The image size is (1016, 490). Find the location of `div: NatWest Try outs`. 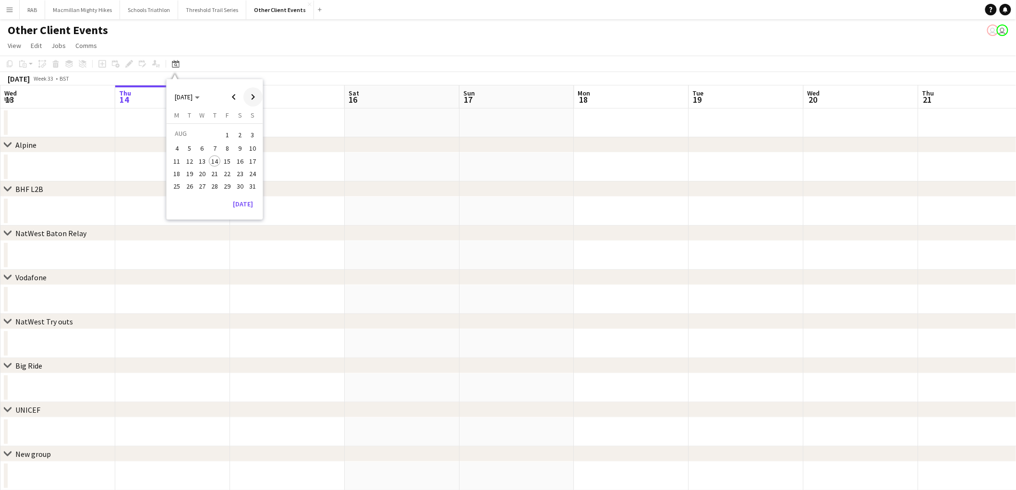

div: NatWest Try outs is located at coordinates (44, 322).